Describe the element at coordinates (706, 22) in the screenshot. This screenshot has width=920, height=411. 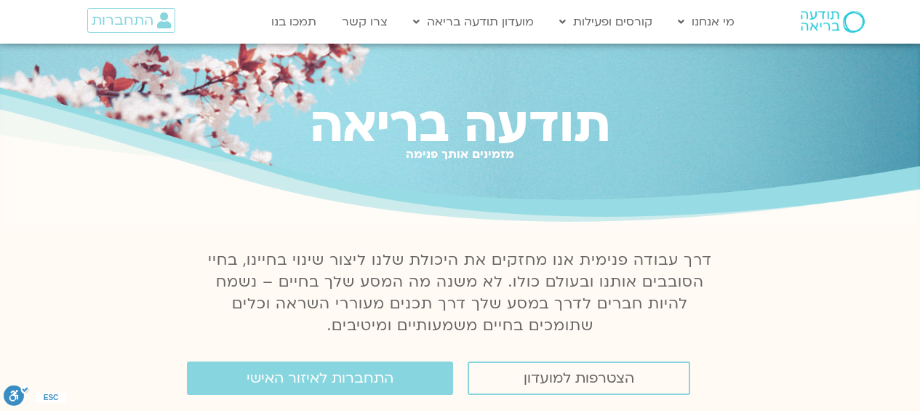
I see `a: מי אנחנו` at that location.